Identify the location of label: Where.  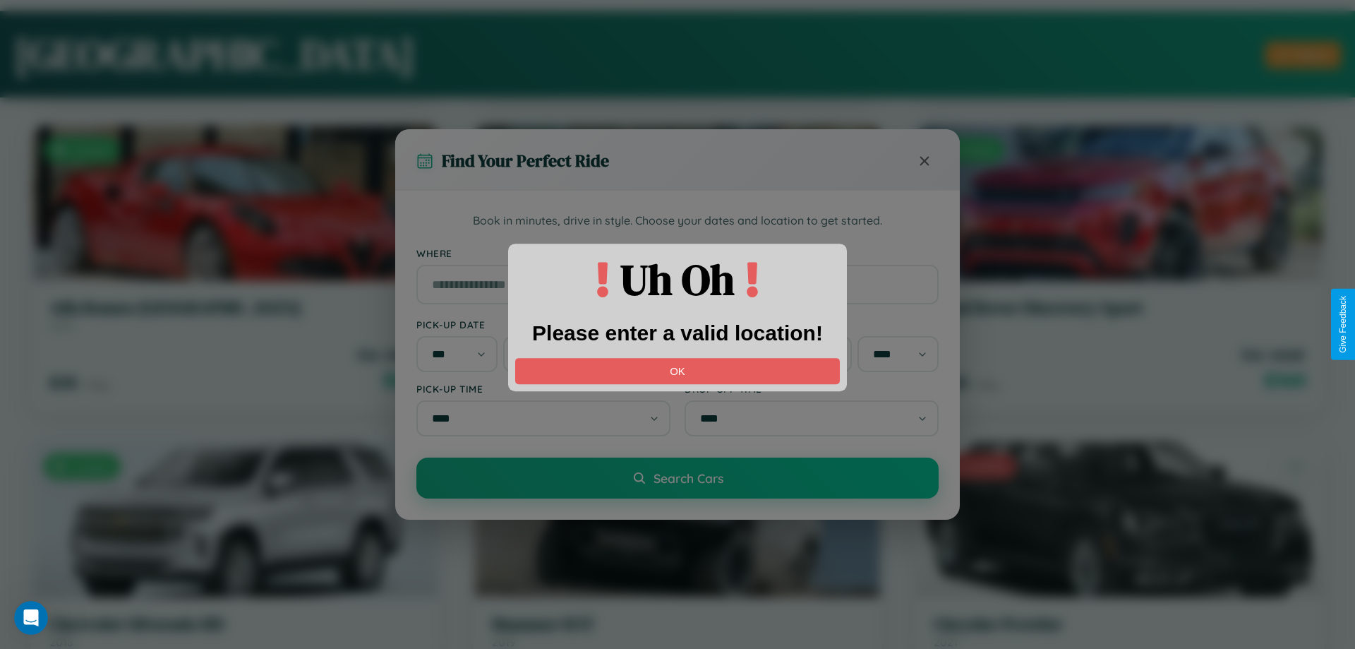
(678, 253).